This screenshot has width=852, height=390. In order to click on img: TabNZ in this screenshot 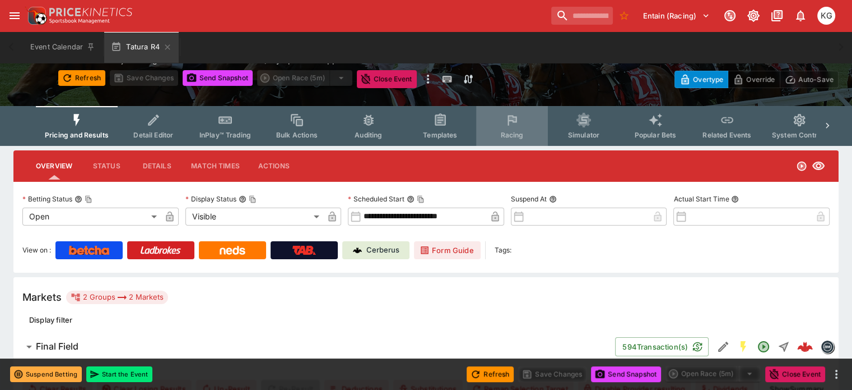, I will do `click(304, 250)`.